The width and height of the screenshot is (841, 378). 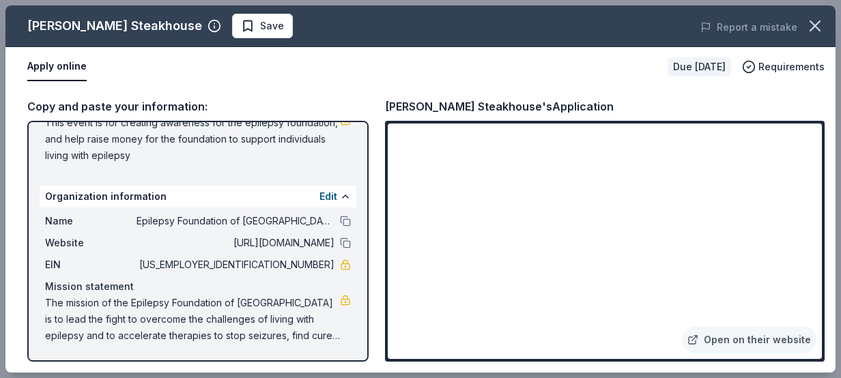 I want to click on span: Name, so click(x=91, y=221).